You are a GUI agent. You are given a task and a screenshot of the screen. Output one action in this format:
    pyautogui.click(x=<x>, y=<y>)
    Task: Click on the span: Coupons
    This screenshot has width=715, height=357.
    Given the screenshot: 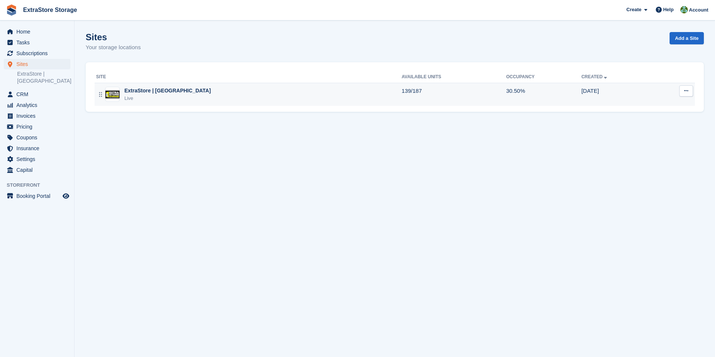 What is the action you would take?
    pyautogui.click(x=39, y=137)
    